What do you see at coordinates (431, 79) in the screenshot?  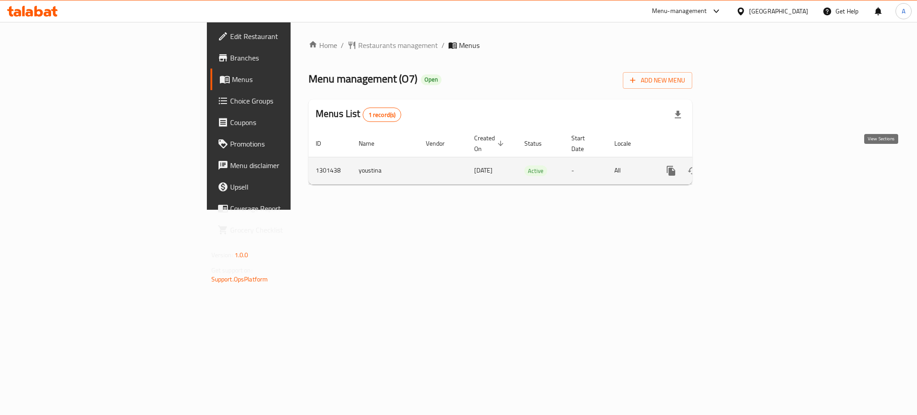 I see `span: Open` at bounding box center [431, 79].